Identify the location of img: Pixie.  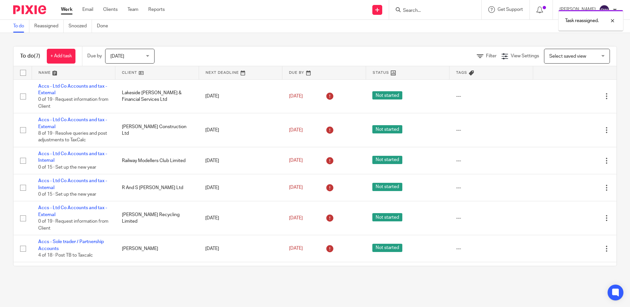
(30, 10).